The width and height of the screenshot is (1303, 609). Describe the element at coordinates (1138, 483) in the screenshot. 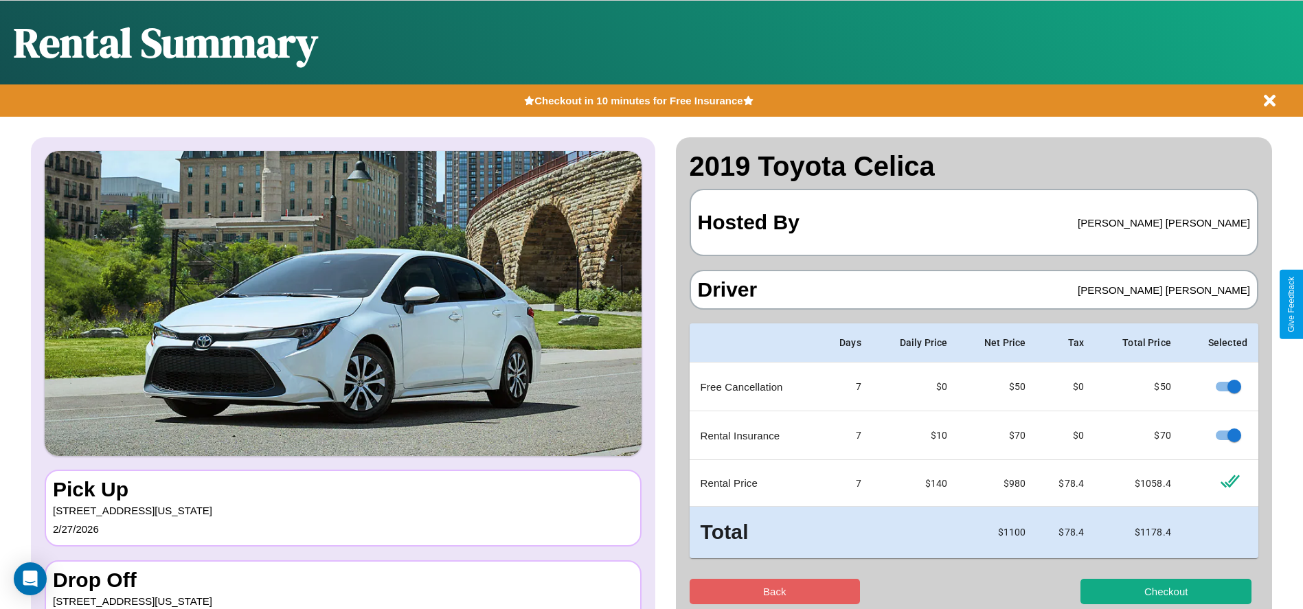

I see `td: $ 1058.4` at that location.